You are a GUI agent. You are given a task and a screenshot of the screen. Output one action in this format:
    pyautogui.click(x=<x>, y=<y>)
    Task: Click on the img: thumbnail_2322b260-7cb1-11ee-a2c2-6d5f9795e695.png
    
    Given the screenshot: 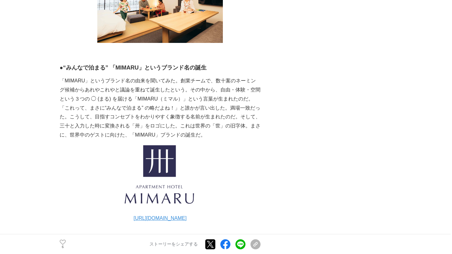 What is the action you would take?
    pyautogui.click(x=160, y=177)
    